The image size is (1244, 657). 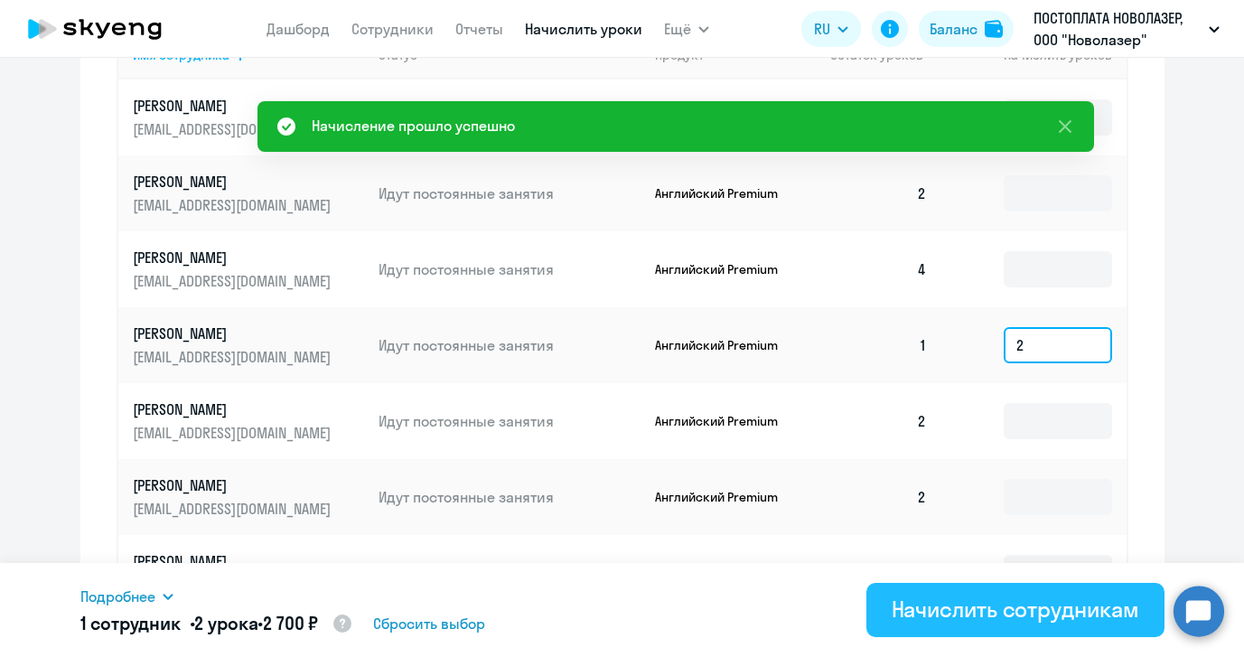 I want to click on button: Балансbalance, so click(x=966, y=29).